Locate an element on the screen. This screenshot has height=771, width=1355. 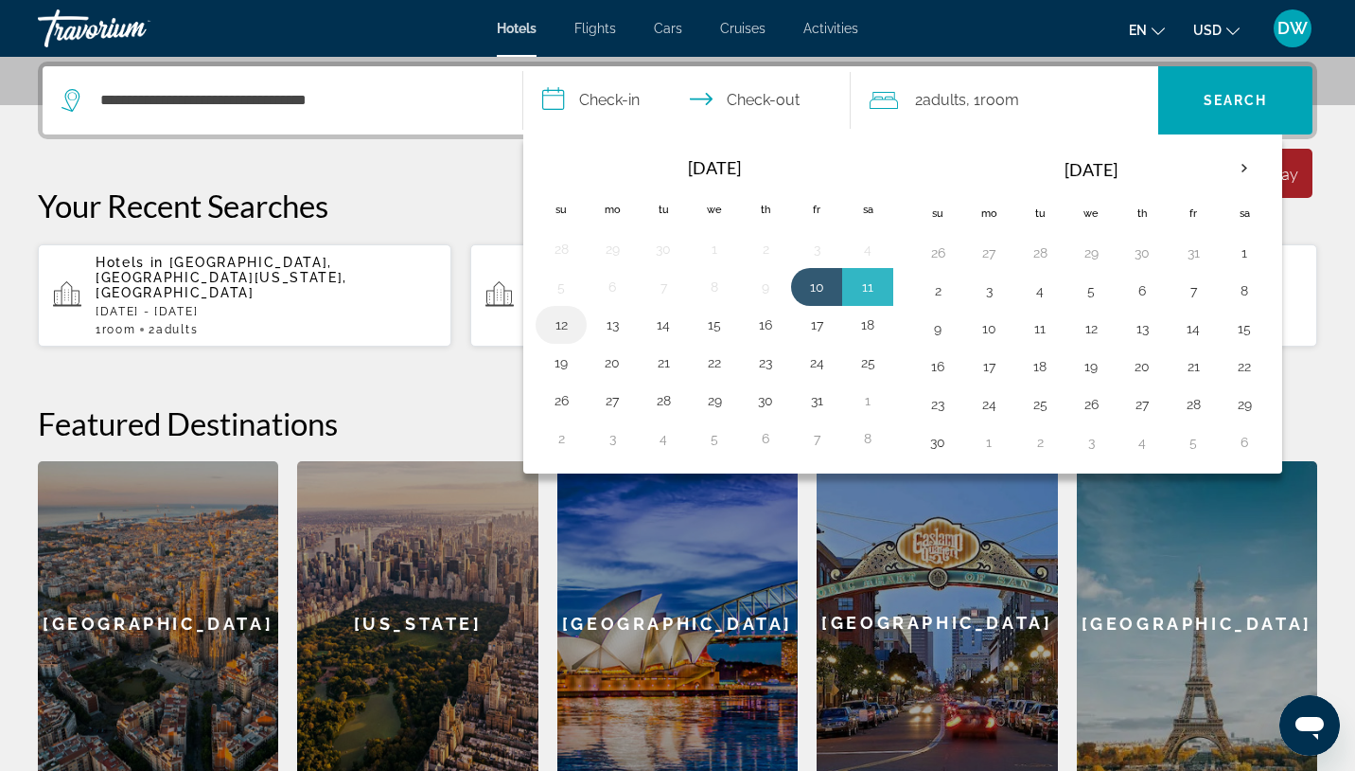
a: Flights is located at coordinates (595, 28).